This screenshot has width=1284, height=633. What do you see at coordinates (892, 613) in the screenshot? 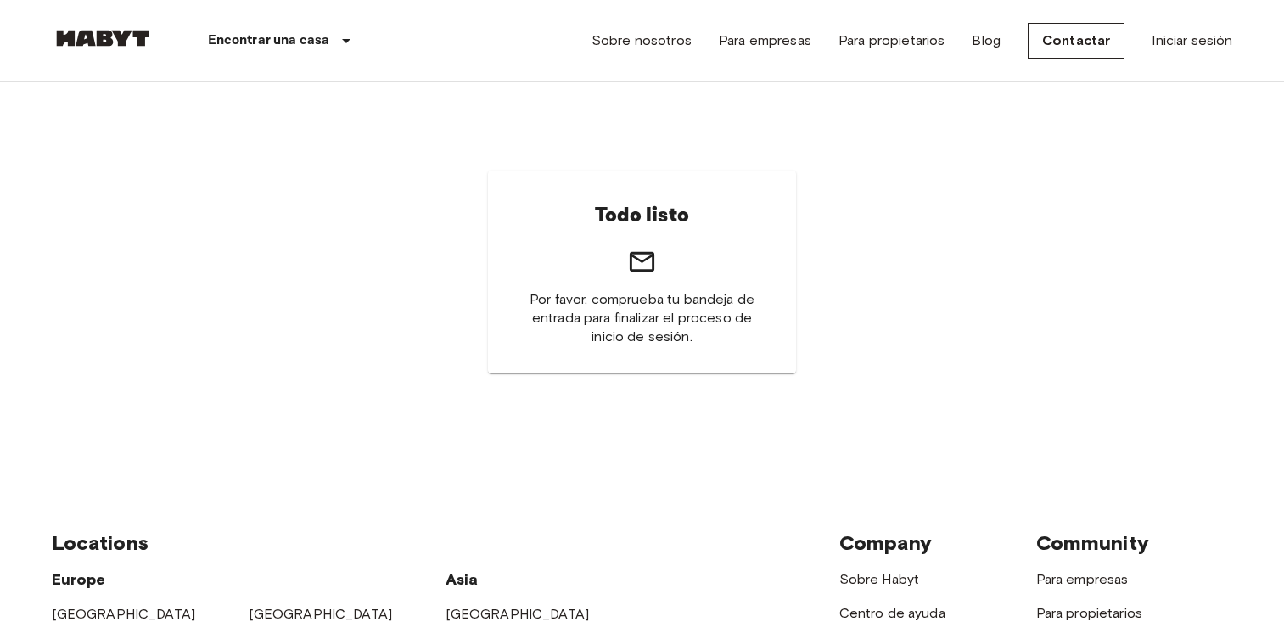
I see `a: Centro de ayuda` at bounding box center [892, 613].